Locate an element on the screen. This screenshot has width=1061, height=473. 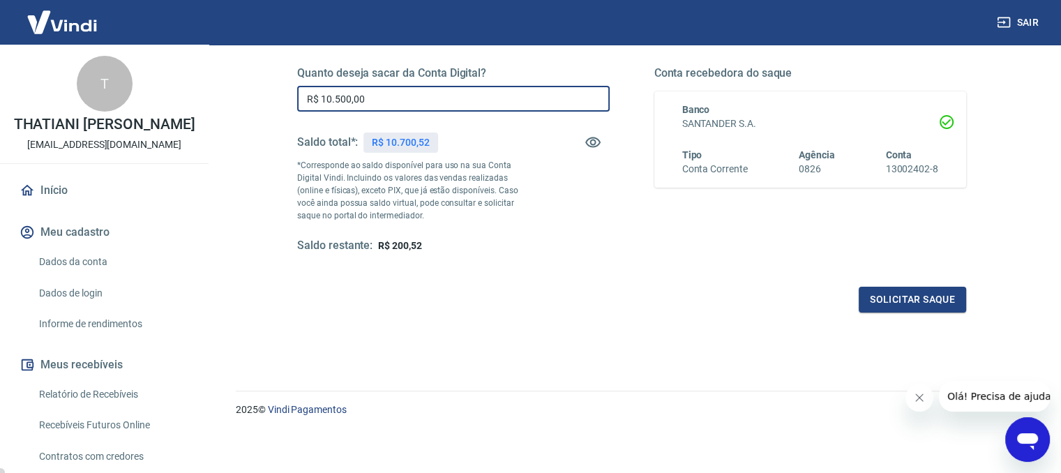
span: Conta is located at coordinates (899, 155).